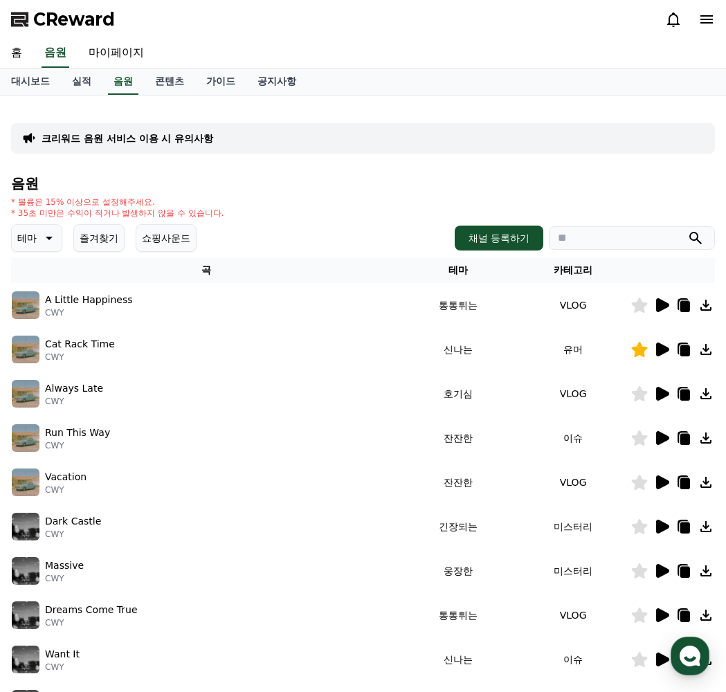 Image resolution: width=726 pixels, height=692 pixels. I want to click on a: 실적, so click(82, 82).